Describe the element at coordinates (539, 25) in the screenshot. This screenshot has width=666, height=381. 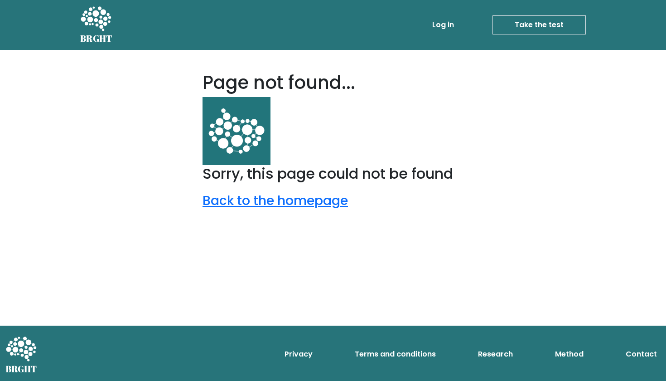
I see `a: Take the test` at that location.